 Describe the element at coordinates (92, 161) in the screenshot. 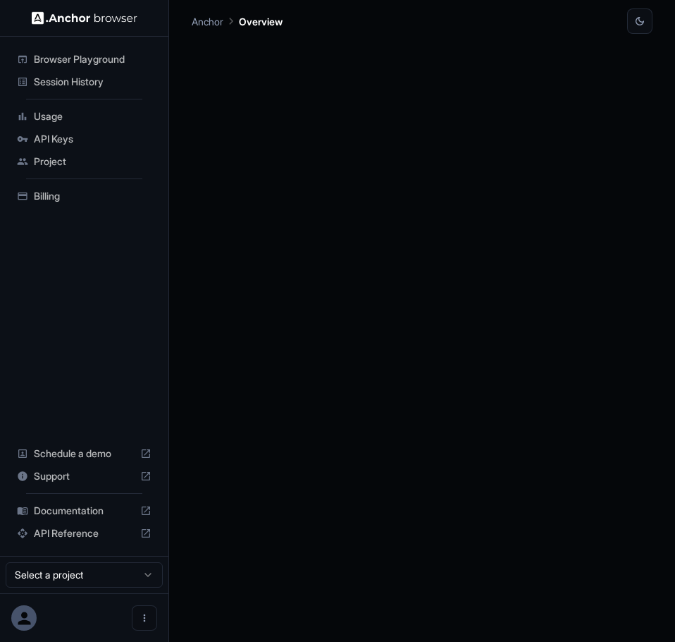

I see `span: Project` at that location.